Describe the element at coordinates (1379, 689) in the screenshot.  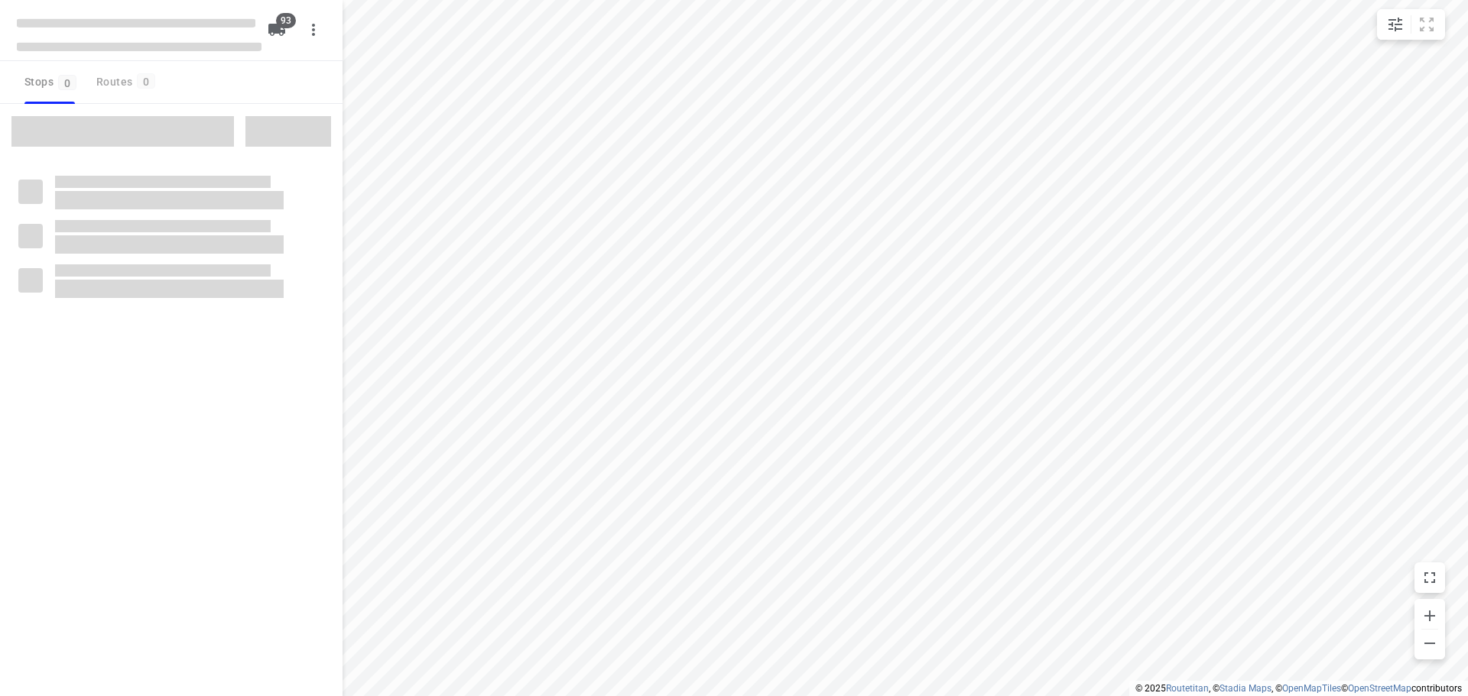
I see `a: OpenStreetMap` at that location.